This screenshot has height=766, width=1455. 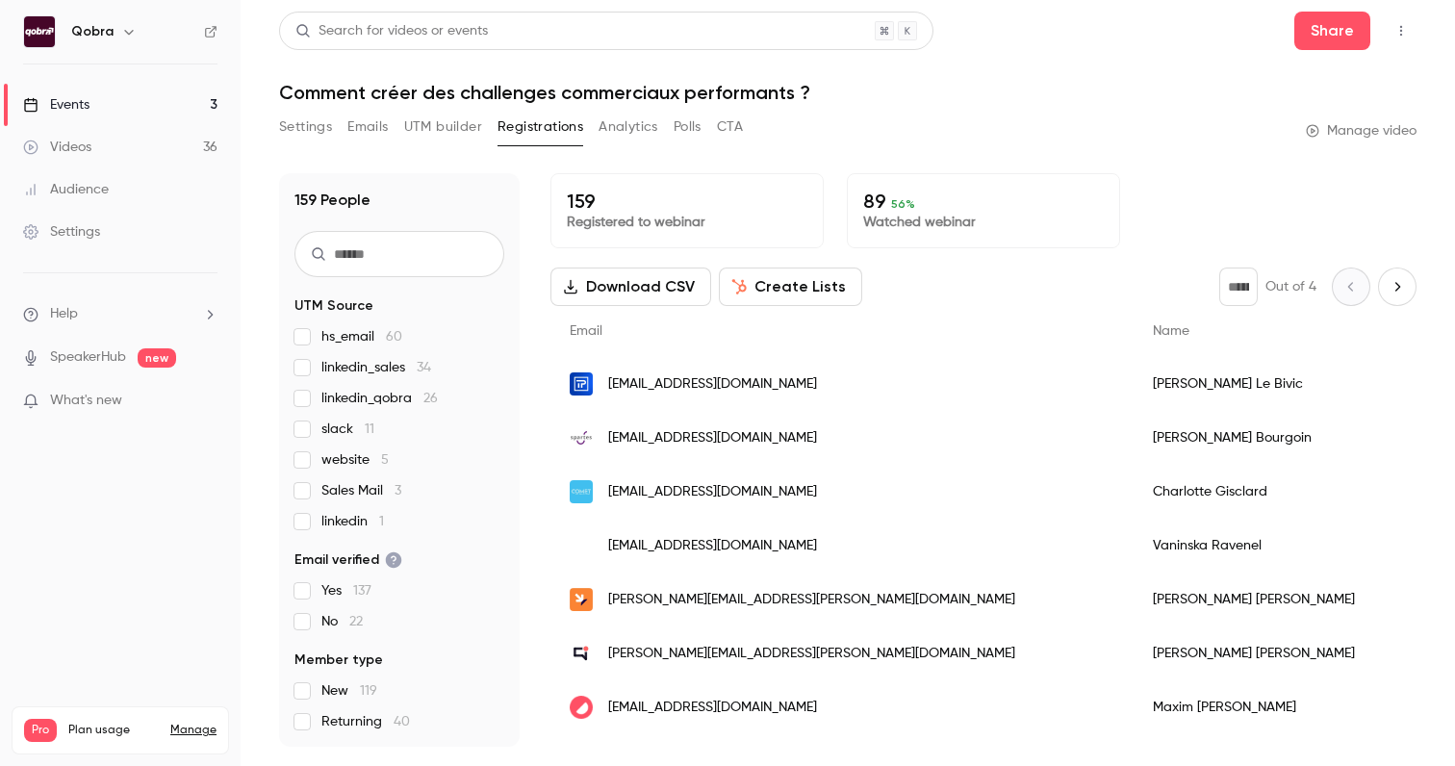 What do you see at coordinates (430, 399) in the screenshot?
I see `span: 26` at bounding box center [430, 399].